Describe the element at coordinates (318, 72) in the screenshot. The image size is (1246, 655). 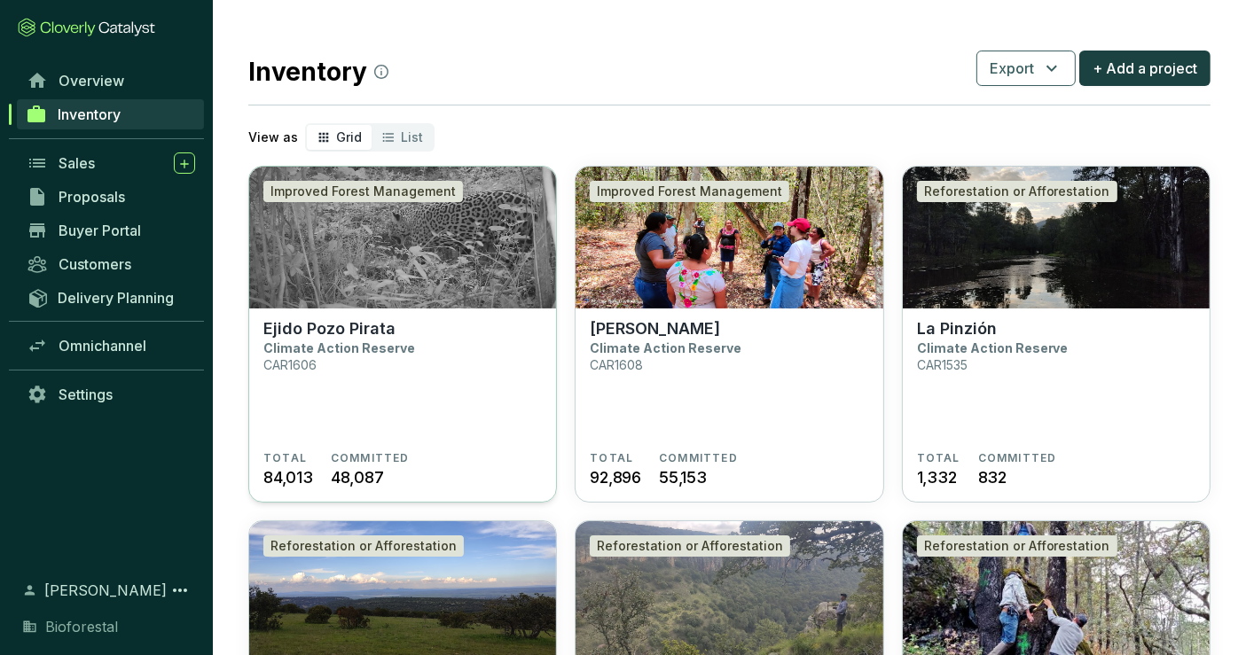
I see `h2: Inventory` at that location.